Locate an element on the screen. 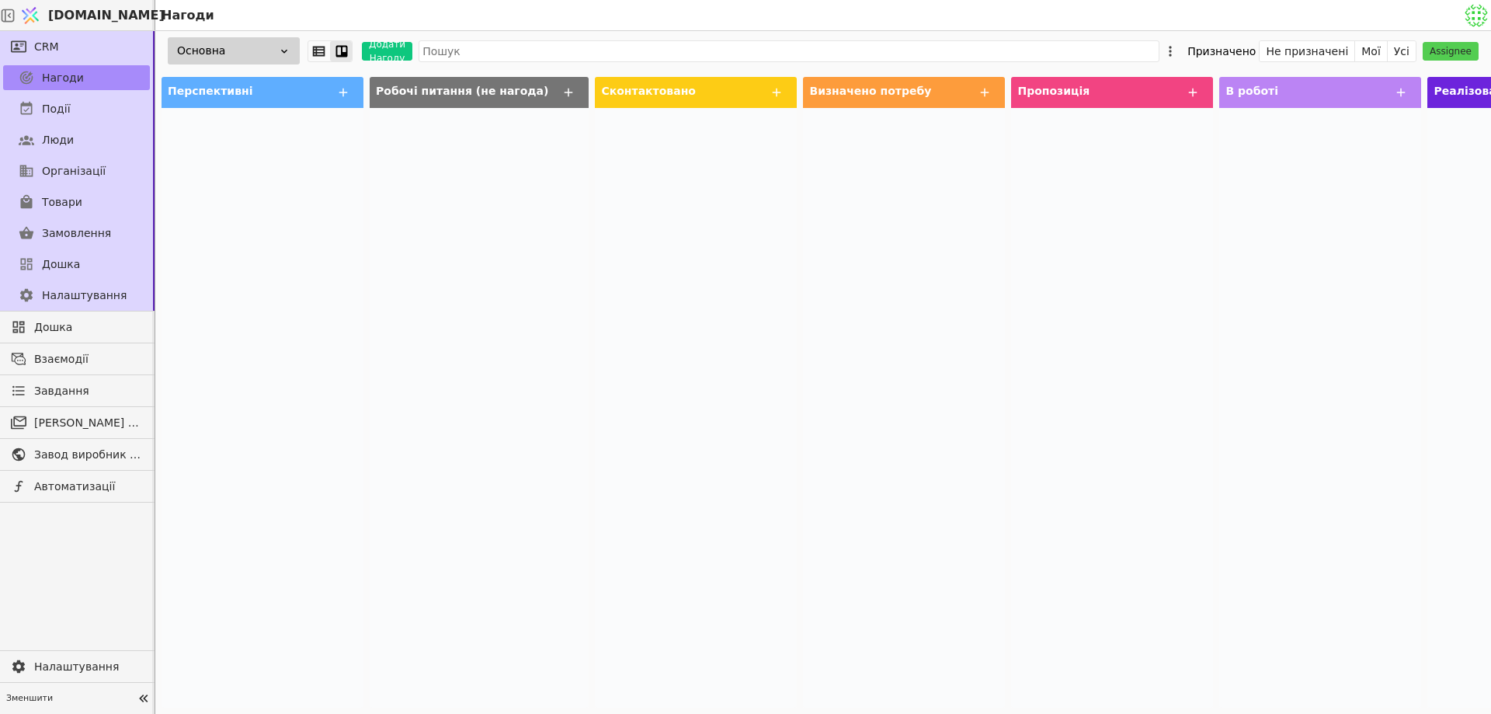 This screenshot has width=1491, height=714. a: Події is located at coordinates (76, 109).